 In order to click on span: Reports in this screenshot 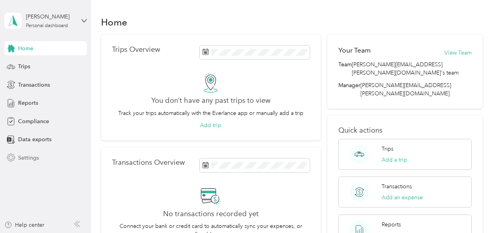, I will do `click(28, 103)`.